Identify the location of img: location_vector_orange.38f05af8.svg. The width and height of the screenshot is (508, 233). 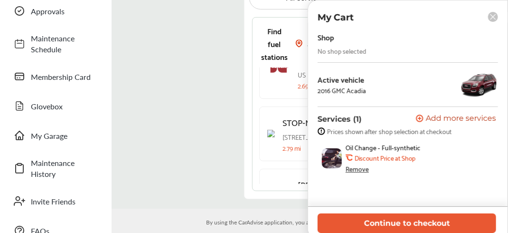
(299, 43).